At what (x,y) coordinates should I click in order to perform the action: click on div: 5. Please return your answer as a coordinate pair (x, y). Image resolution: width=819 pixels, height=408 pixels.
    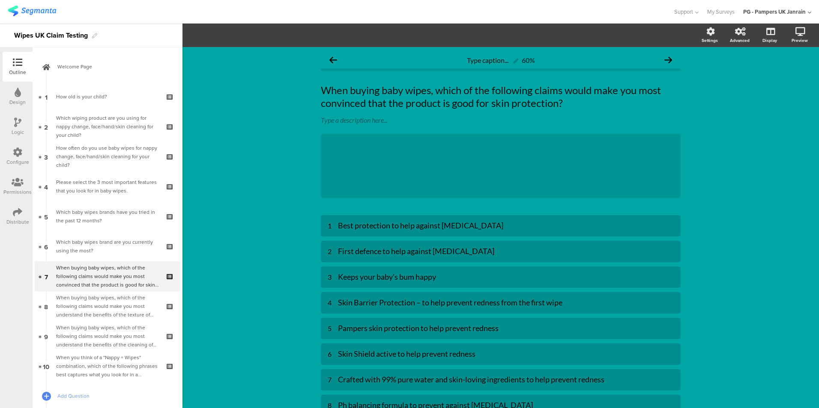
    Looking at the image, I should click on (333, 329).